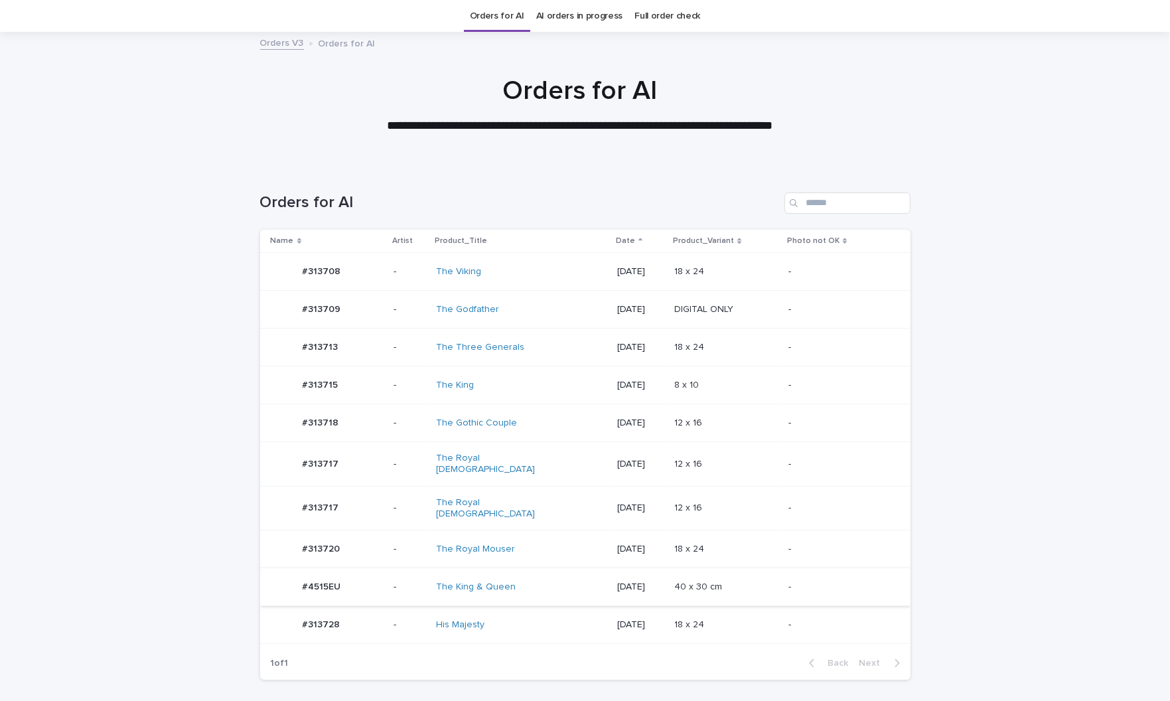 The height and width of the screenshot is (701, 1170). Describe the element at coordinates (834, 663) in the screenshot. I see `span: Back` at that location.